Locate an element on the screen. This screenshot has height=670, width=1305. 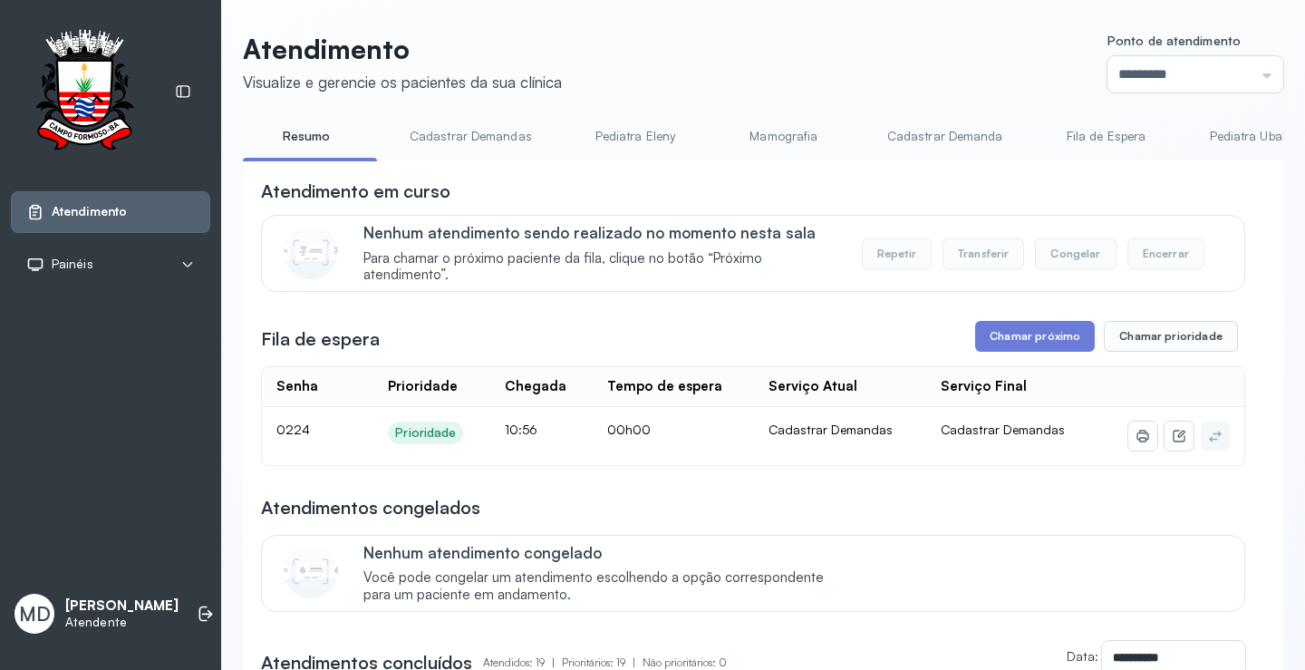
button: Encerrar is located at coordinates (1165, 254).